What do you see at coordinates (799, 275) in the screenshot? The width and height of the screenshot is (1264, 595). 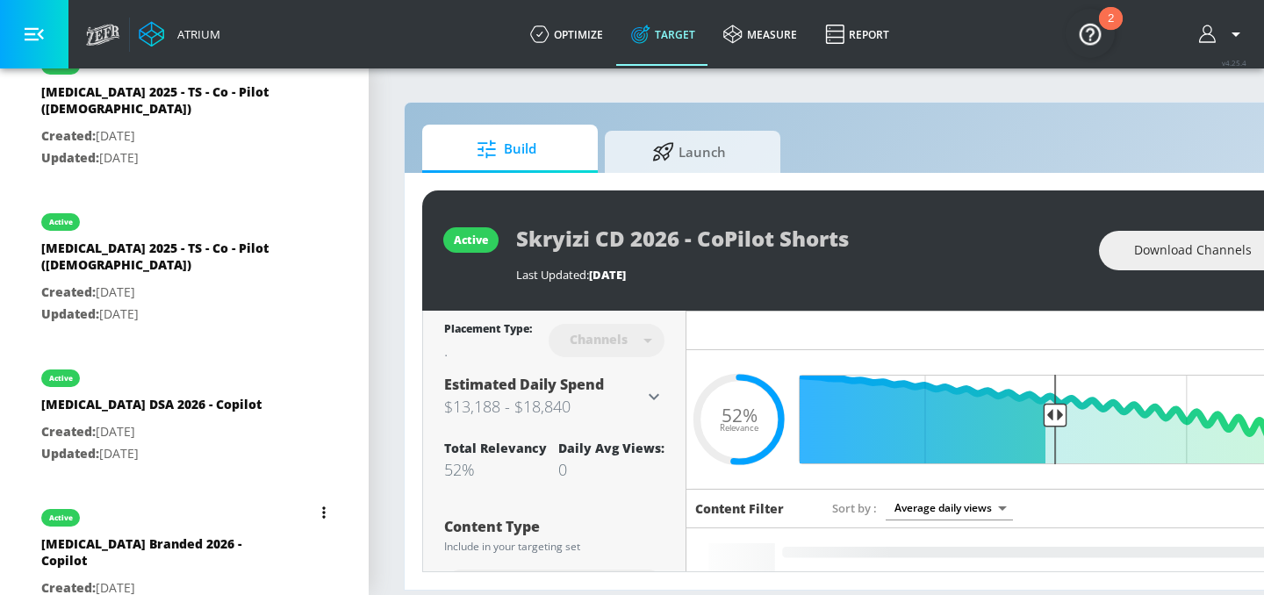 I see `div: Last Updated:` at bounding box center [799, 275].